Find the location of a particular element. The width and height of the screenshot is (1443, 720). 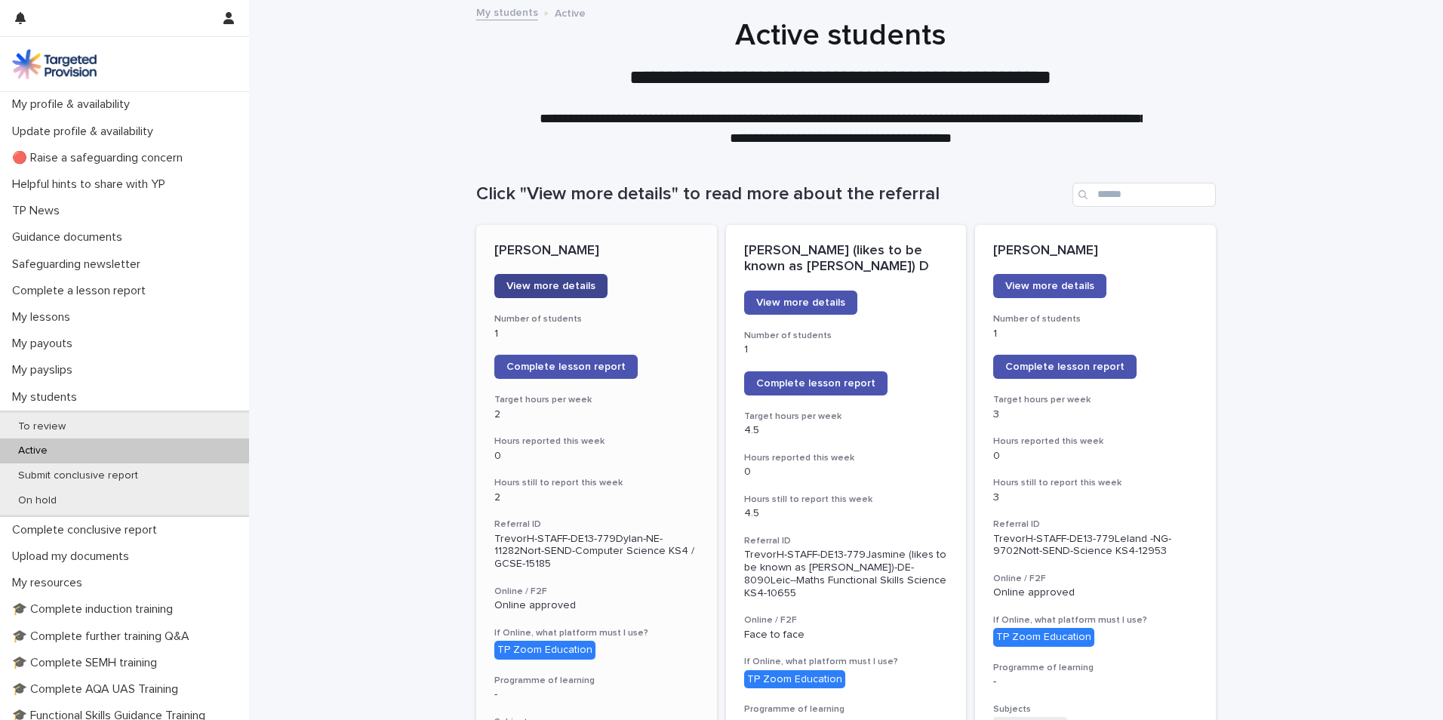

p: Complete a lesson report is located at coordinates (81, 290).